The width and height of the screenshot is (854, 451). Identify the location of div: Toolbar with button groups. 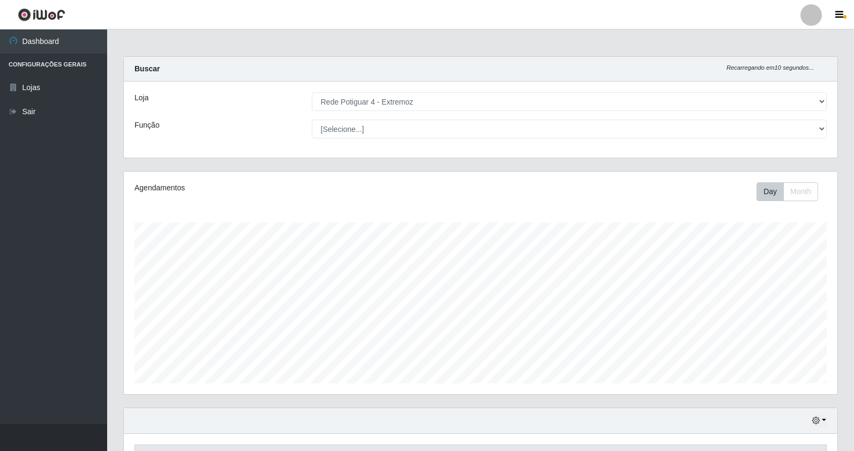
(792, 191).